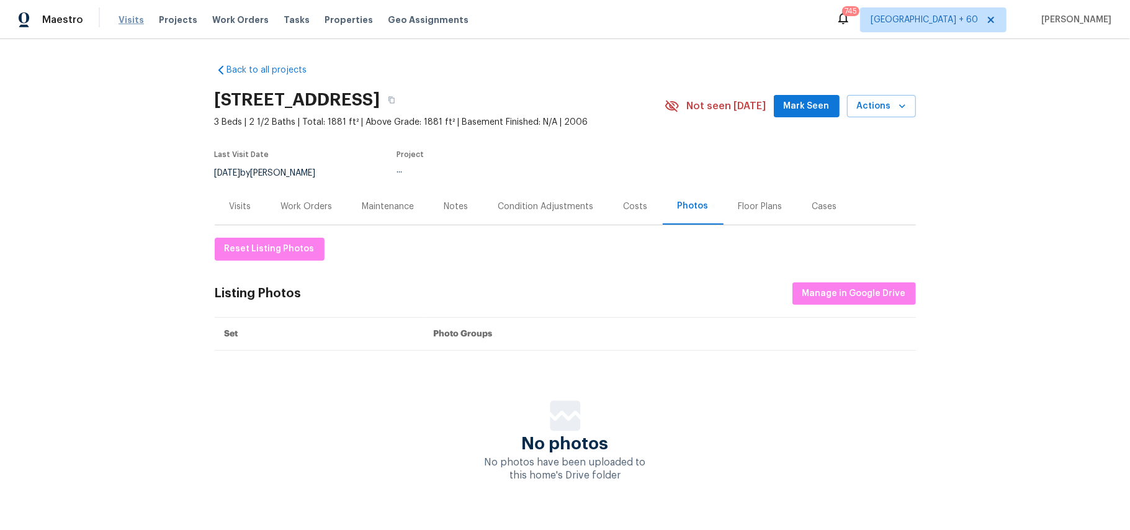  What do you see at coordinates (269, 249) in the screenshot?
I see `button: Reset Listing Photos` at bounding box center [269, 249].